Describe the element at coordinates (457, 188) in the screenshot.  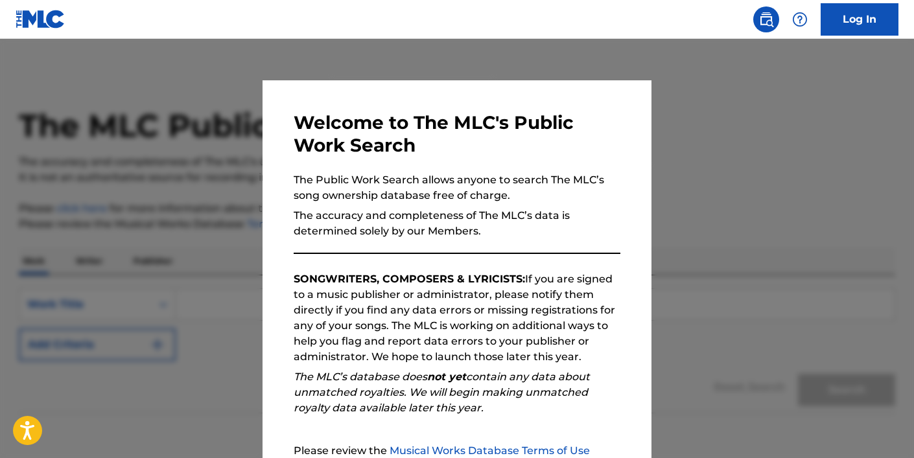
I see `p: The Public Work Search allows anyone to search The MLC’s song ownership database free of charge.` at that location.